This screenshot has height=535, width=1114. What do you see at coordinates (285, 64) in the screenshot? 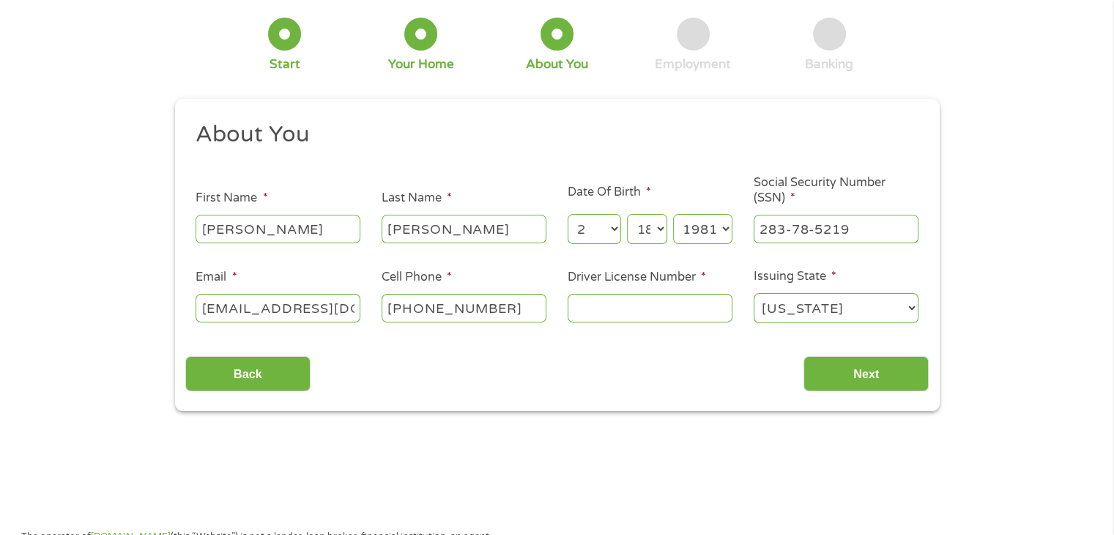
I see `div: Start` at bounding box center [285, 64].